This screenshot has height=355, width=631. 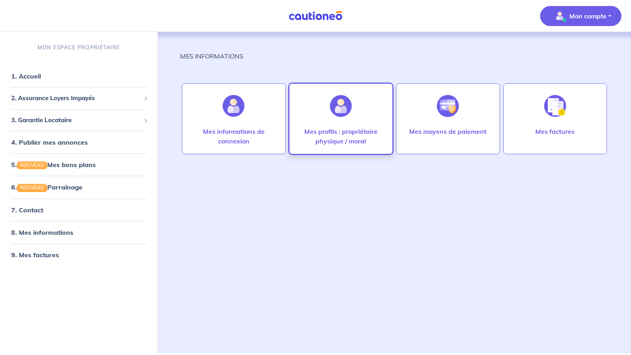 I want to click on div: 4. Publier mes annonces, so click(x=79, y=142).